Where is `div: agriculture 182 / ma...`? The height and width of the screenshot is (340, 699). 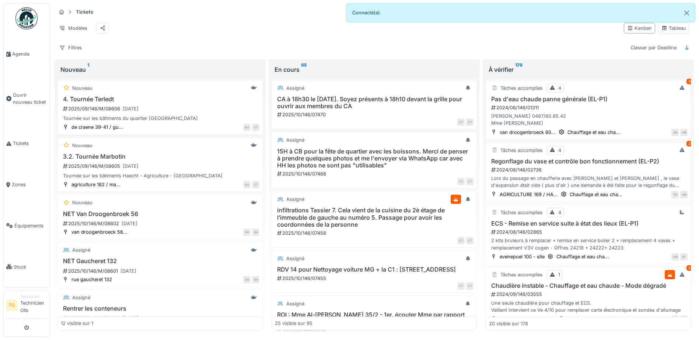
div: agriculture 182 / ma... is located at coordinates (96, 185).